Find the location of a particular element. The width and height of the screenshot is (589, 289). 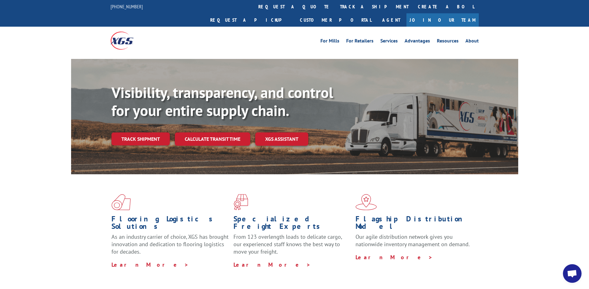

a: About is located at coordinates (472, 42).